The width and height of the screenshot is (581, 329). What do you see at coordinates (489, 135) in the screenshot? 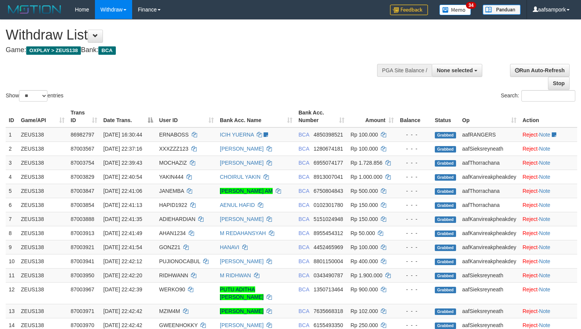
I see `td: aafRANGERS` at bounding box center [489, 135].